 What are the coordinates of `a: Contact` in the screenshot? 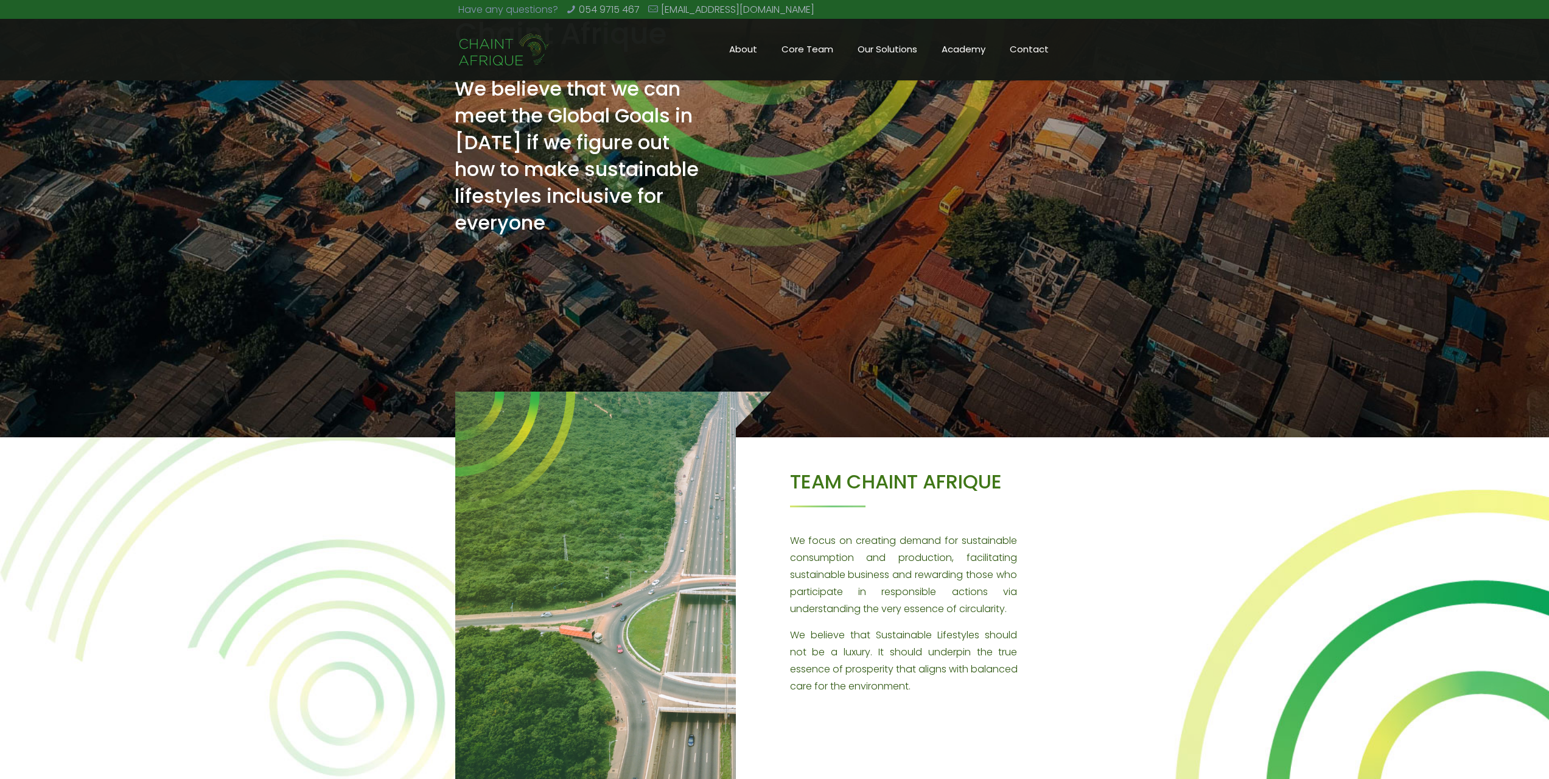 It's located at (1029, 49).